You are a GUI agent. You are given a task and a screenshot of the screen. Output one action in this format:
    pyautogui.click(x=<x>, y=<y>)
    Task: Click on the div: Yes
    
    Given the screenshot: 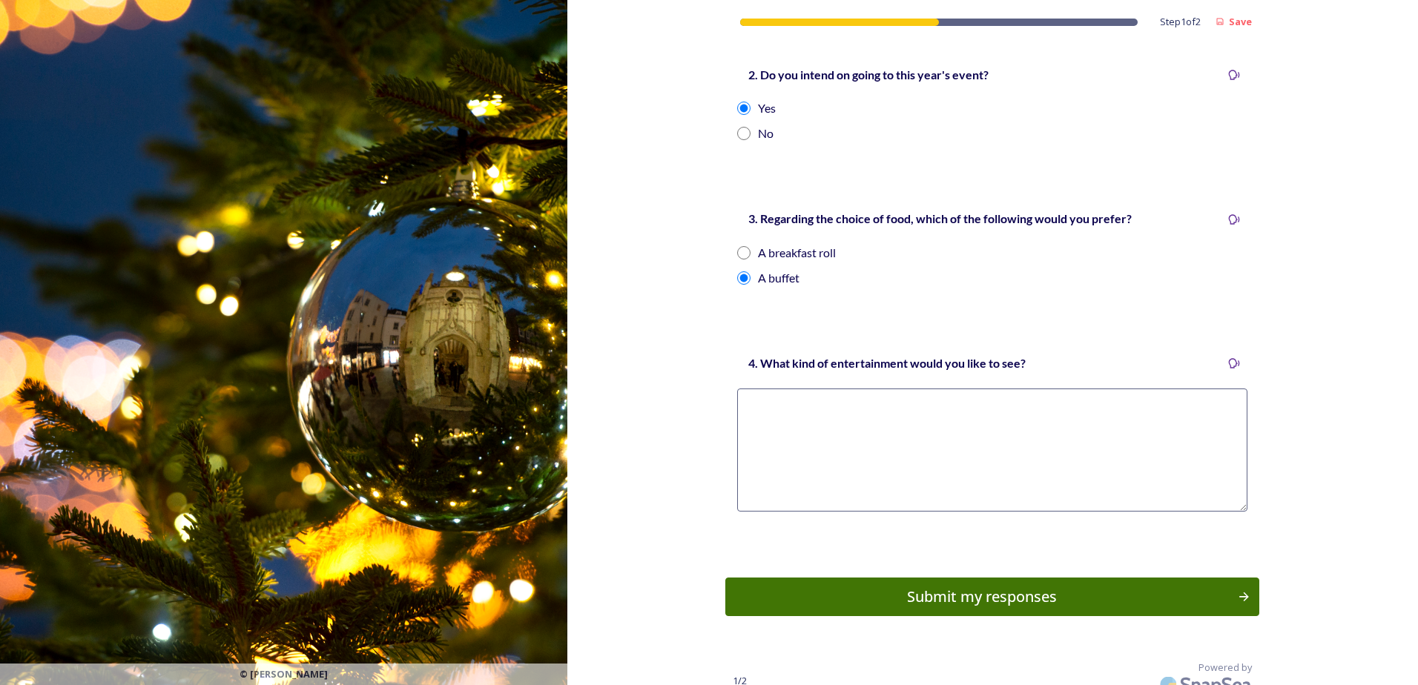 What is the action you would take?
    pyautogui.click(x=767, y=108)
    